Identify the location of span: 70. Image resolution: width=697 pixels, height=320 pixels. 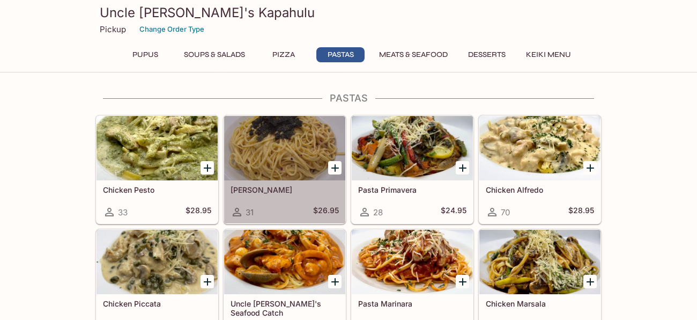
(505, 212).